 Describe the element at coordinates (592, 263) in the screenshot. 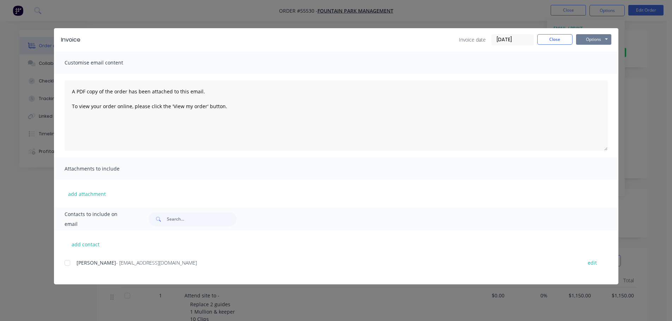

I see `button: edit` at that location.